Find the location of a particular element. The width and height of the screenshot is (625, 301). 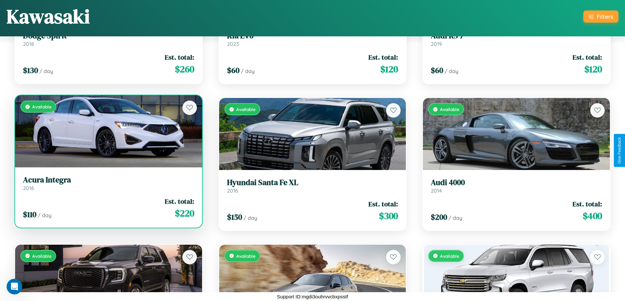

span: $ 300 is located at coordinates (388, 216).